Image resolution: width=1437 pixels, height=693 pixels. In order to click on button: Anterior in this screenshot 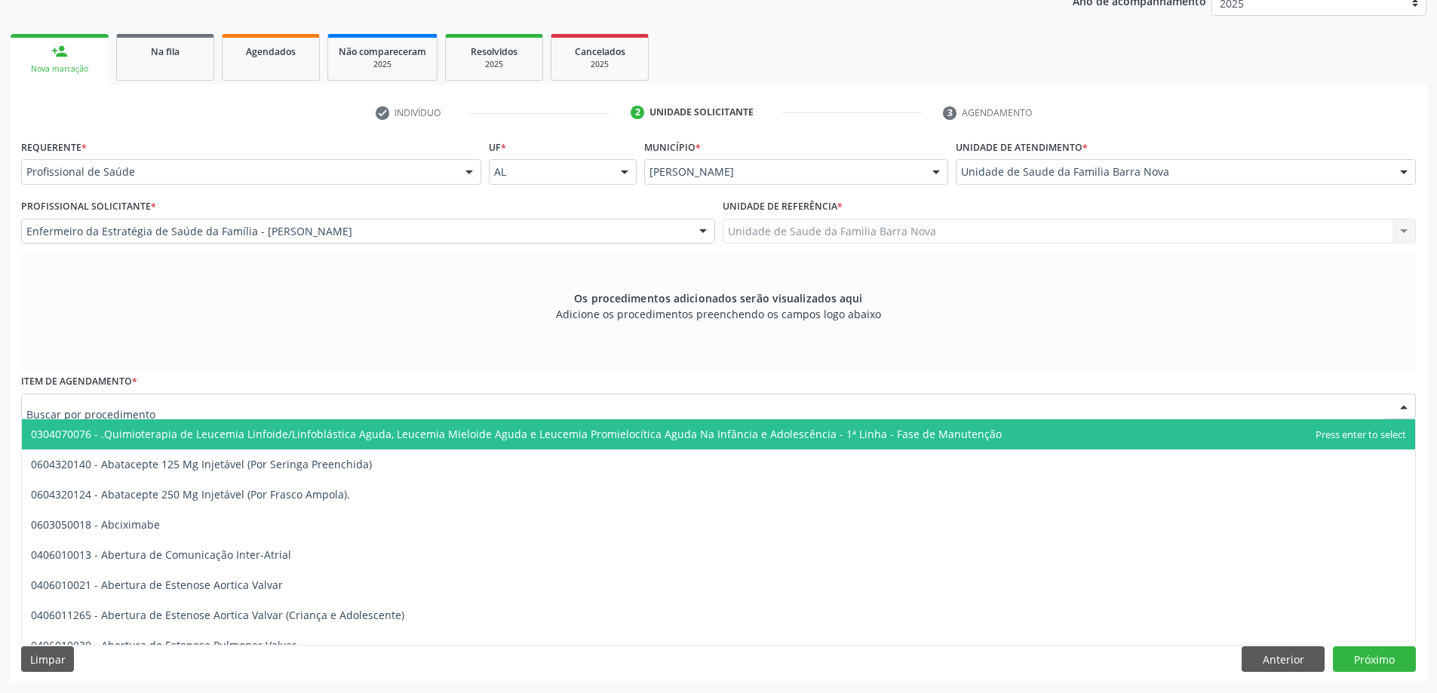, I will do `click(1283, 659)`.